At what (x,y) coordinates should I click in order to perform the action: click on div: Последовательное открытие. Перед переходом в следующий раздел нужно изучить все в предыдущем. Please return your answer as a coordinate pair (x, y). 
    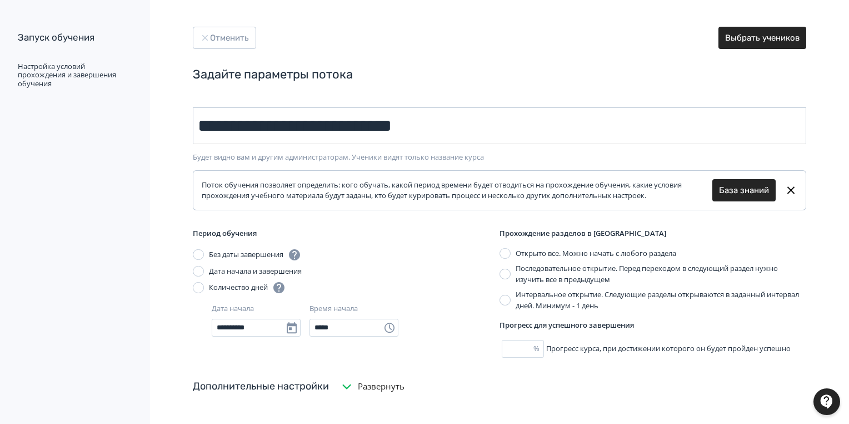
    Looking at the image, I should click on (661, 273).